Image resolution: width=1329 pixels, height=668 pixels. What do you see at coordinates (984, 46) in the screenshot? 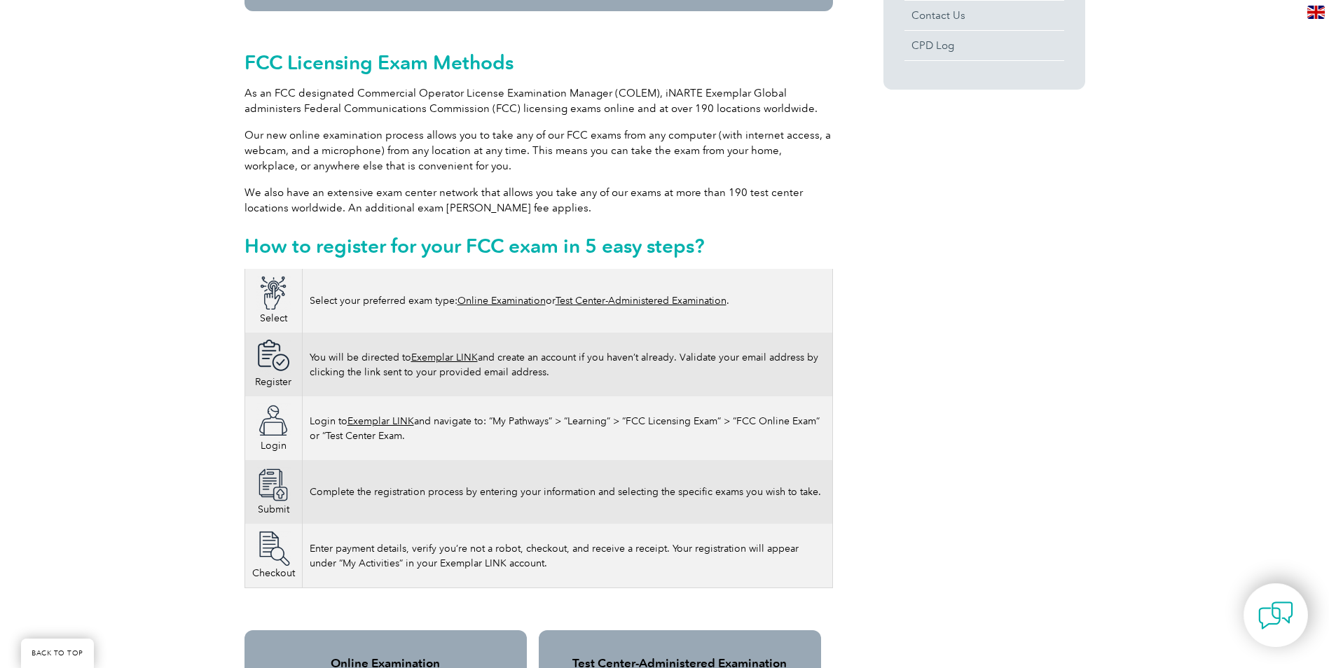
I see `a: CPD Log` at bounding box center [984, 46].